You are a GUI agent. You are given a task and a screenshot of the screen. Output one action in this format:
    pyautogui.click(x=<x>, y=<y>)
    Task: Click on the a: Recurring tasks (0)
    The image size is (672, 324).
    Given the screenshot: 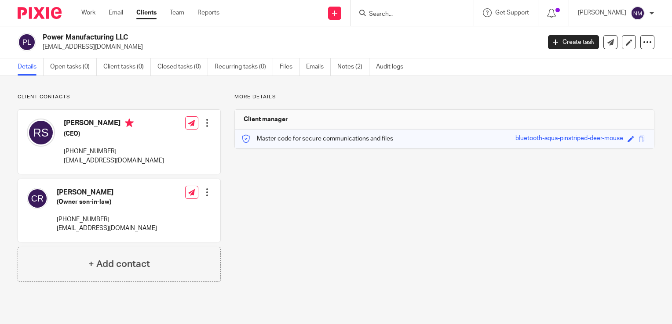 What is the action you would take?
    pyautogui.click(x=244, y=67)
    